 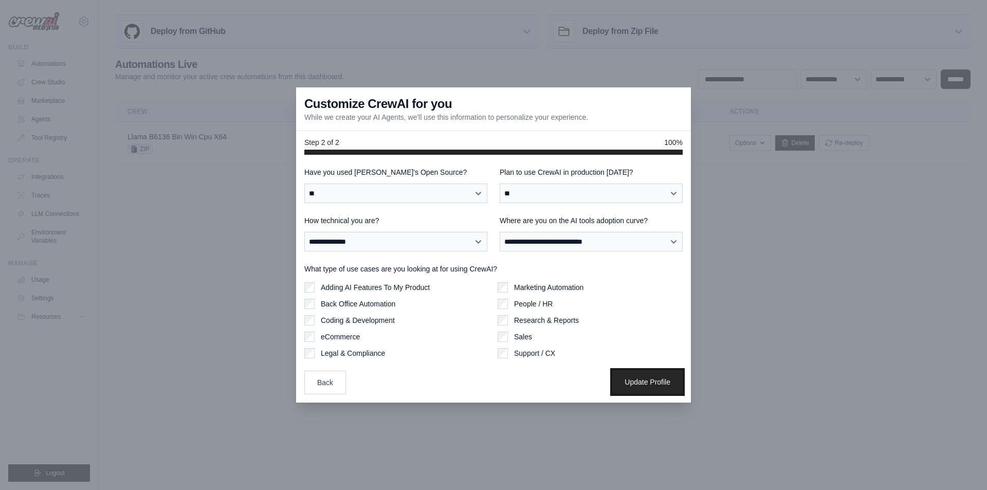 What do you see at coordinates (396, 221) in the screenshot?
I see `label: How technical you are?` at bounding box center [396, 221].